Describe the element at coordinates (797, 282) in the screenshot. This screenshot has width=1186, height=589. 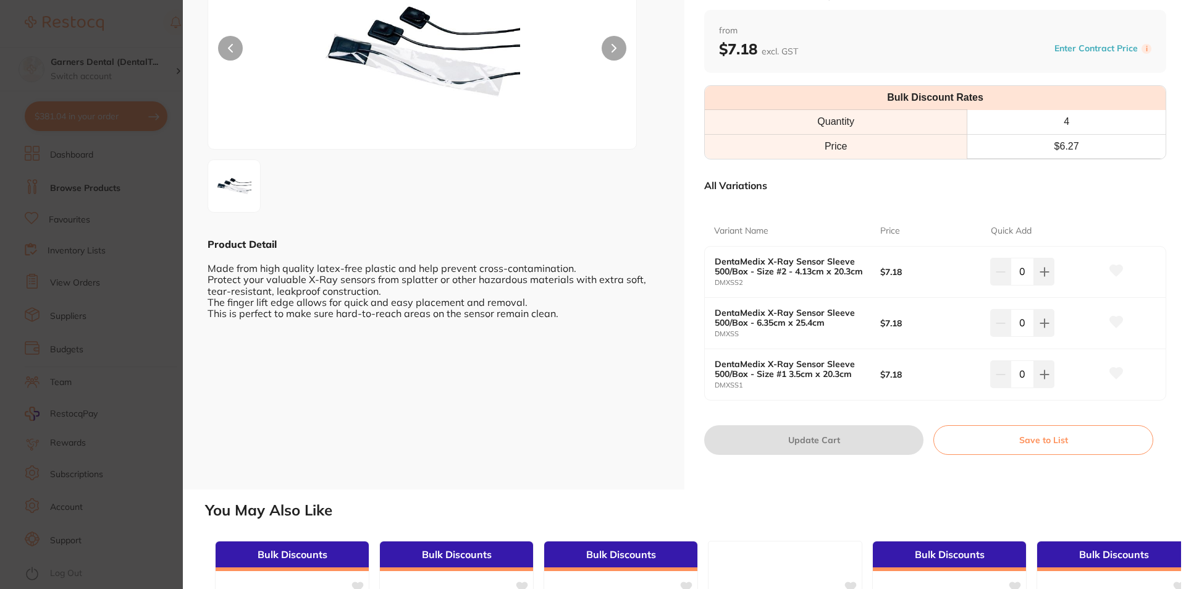
I see `small: DMXSS2` at that location.